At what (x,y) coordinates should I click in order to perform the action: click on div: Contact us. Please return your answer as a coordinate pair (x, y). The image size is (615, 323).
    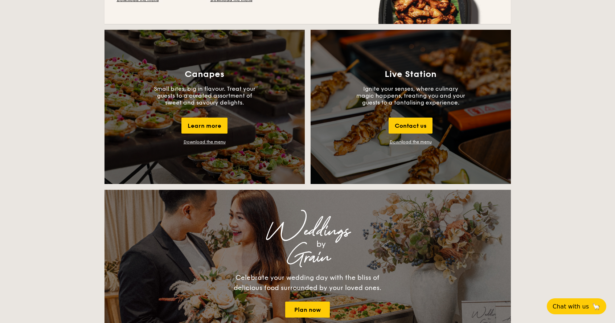
    Looking at the image, I should click on (410, 125).